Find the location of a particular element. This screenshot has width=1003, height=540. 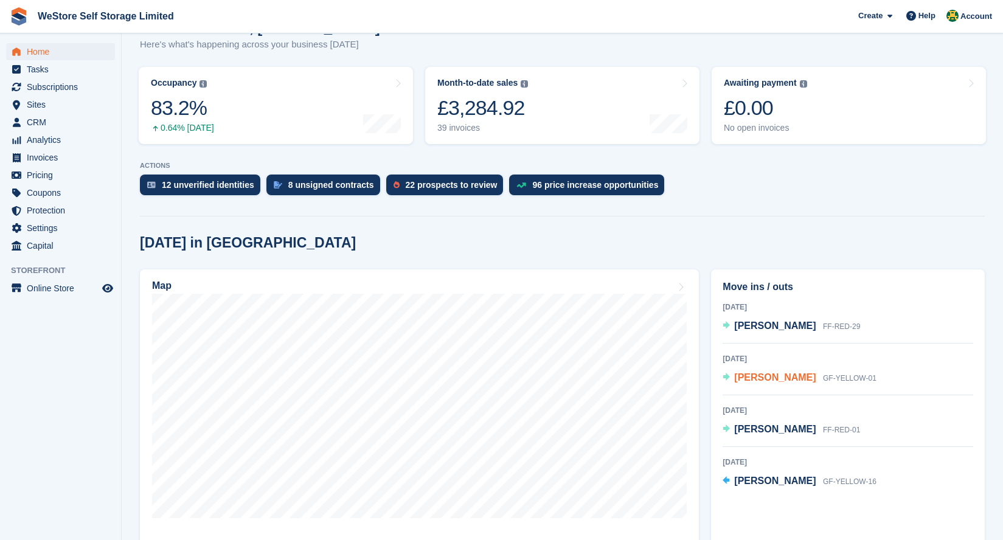

a: 12 unverified identities is located at coordinates (203, 188).